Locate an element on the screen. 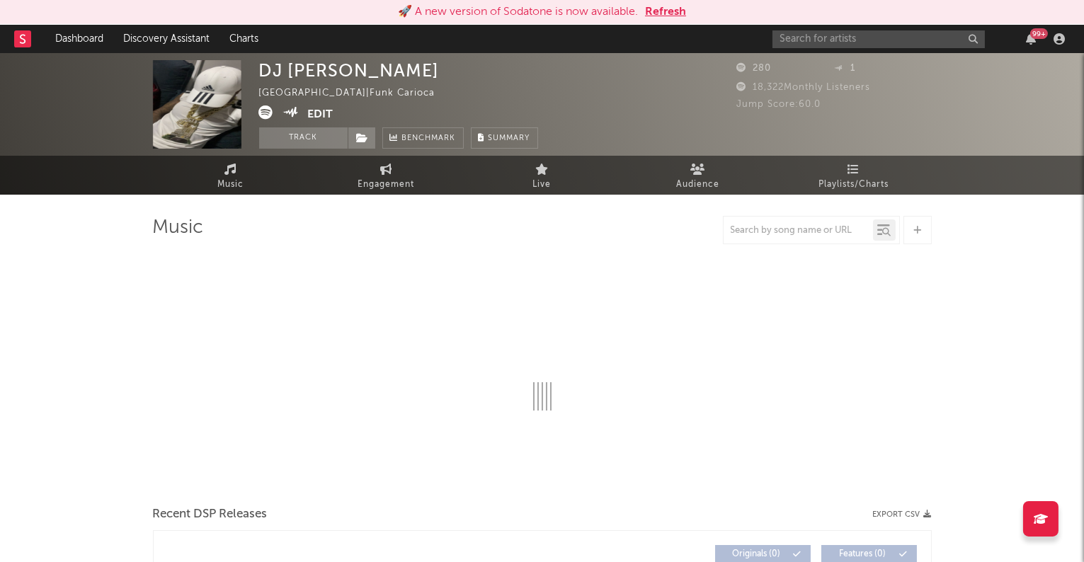 The width and height of the screenshot is (1084, 562). div: 🚀 A new version of Sodatone is now available. is located at coordinates (518, 12).